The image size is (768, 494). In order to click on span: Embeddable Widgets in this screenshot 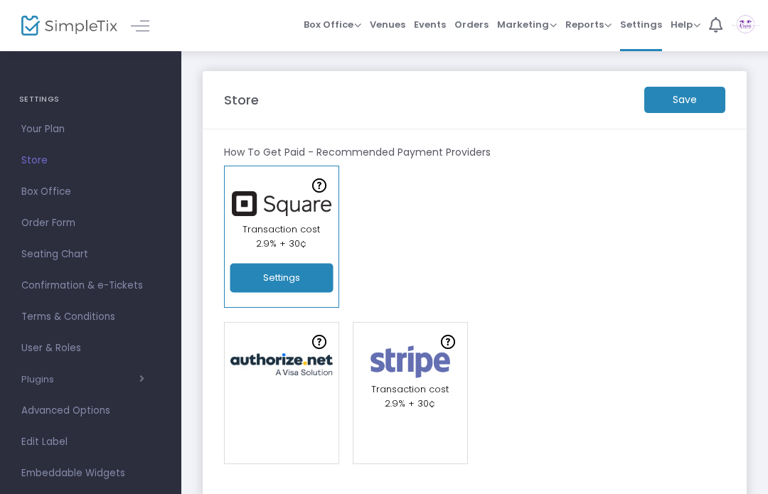, I will do `click(90, 474)`.